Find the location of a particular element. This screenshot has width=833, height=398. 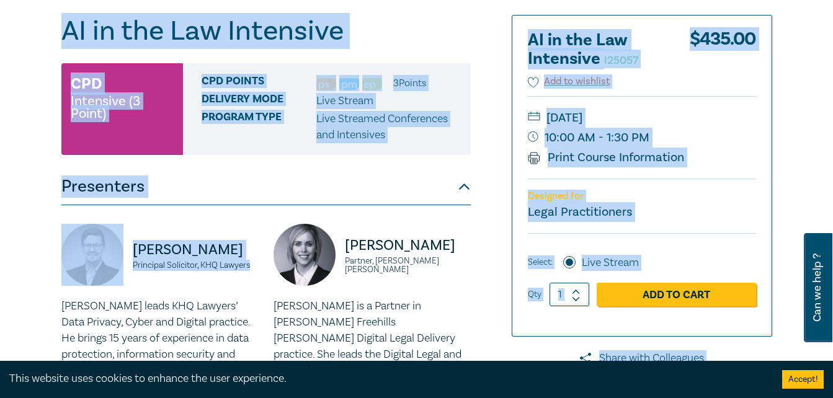

p: Designed for is located at coordinates (642, 196).